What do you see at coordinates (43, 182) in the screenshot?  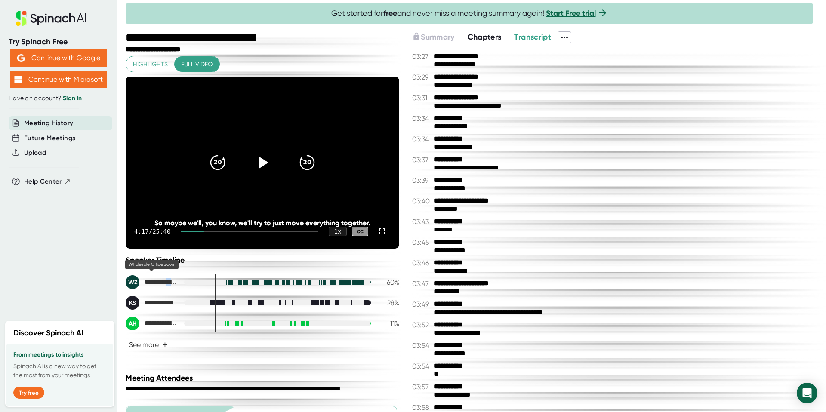 I see `span: Help Center` at bounding box center [43, 182].